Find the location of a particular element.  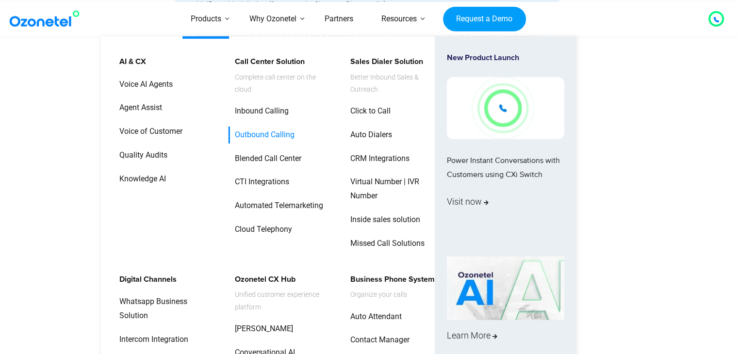

a: Auto Attendant is located at coordinates (374, 317).